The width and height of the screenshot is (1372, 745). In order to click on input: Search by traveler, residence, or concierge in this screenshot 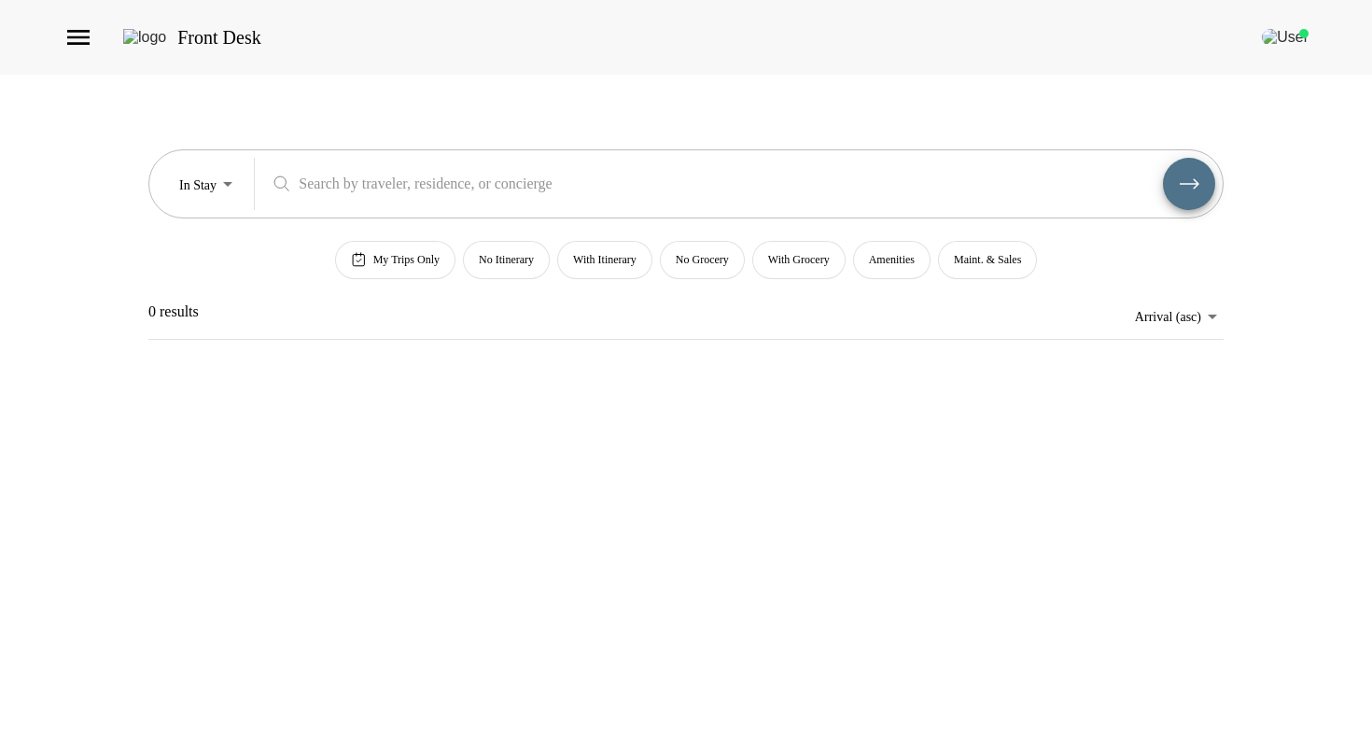, I will do `click(731, 183)`.